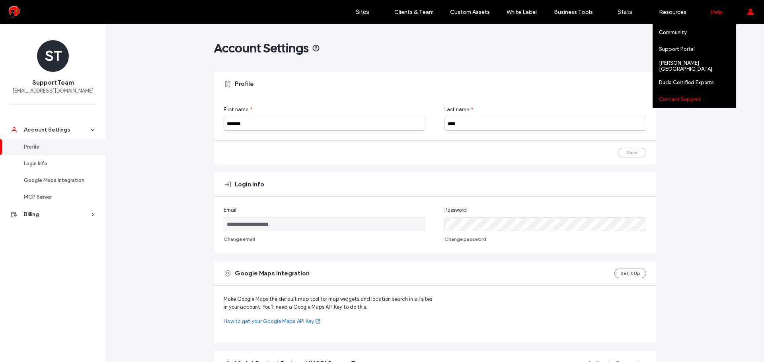 The image size is (764, 362). Describe the element at coordinates (573, 12) in the screenshot. I see `label: Business Tools` at that location.